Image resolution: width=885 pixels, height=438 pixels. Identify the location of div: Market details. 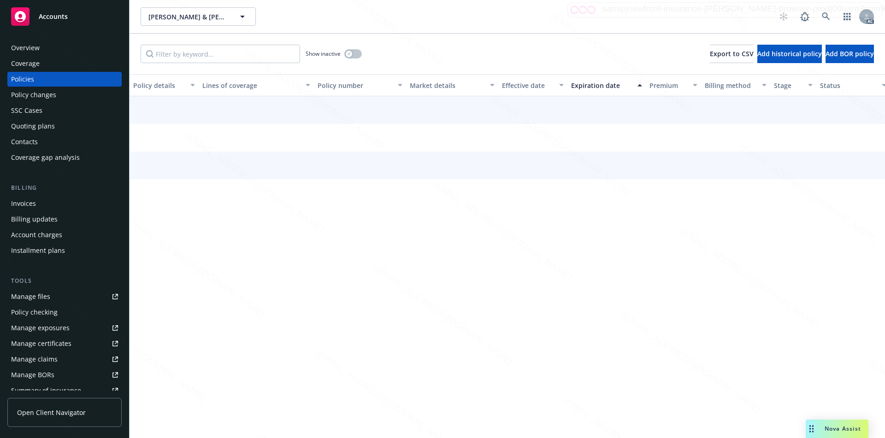
(447, 85).